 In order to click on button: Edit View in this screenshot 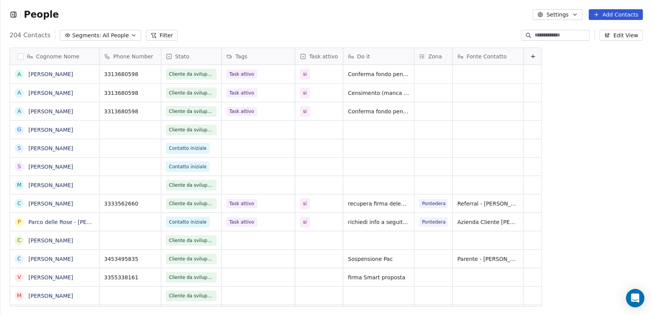, I will do `click(621, 35)`.